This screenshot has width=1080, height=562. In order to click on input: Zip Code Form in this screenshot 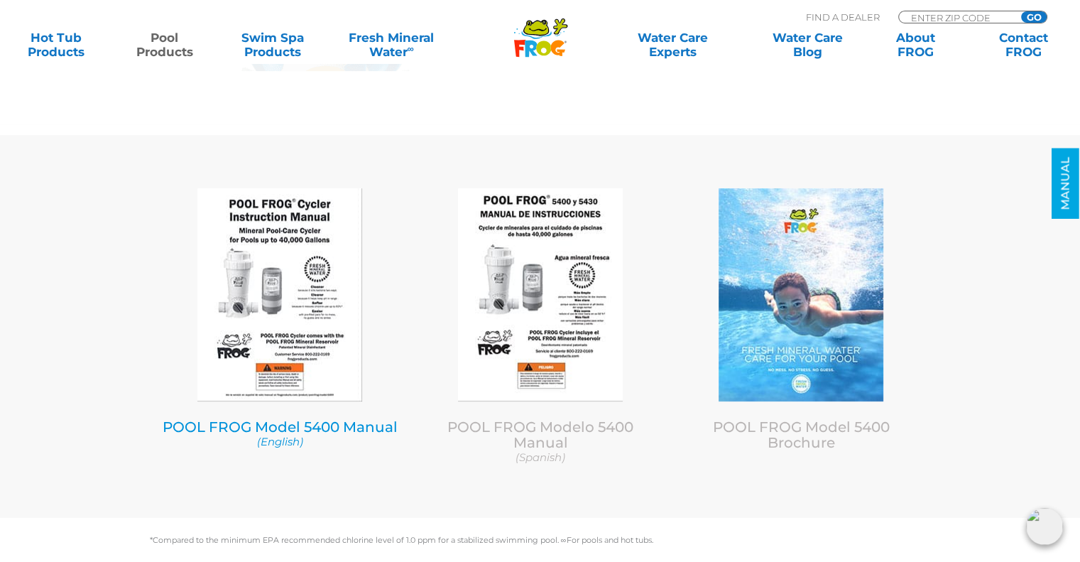, I will do `click(957, 17)`.